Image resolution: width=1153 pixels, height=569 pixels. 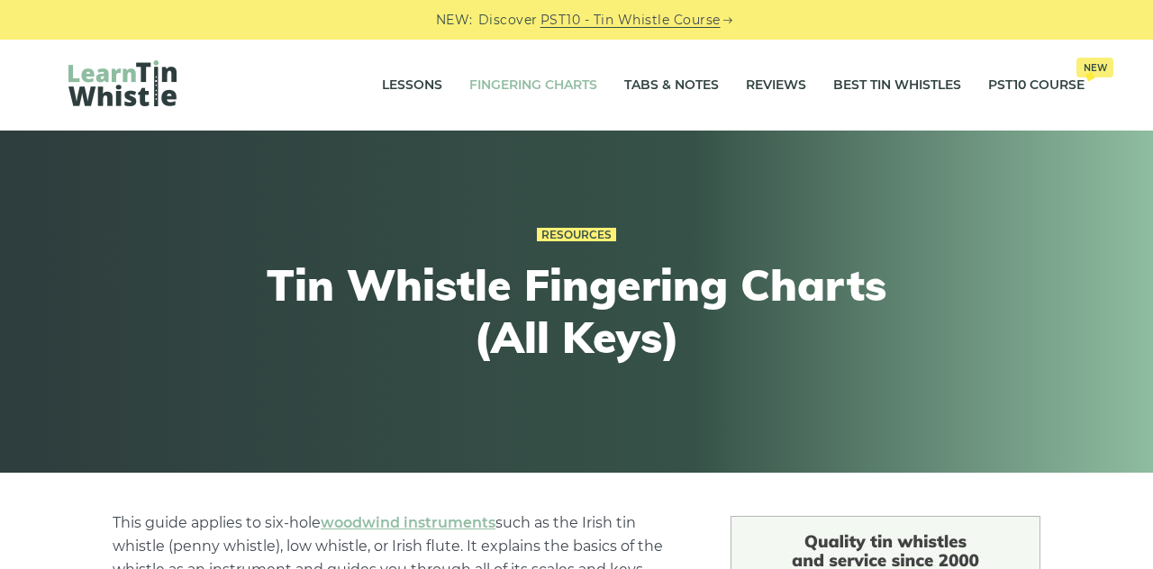 What do you see at coordinates (412, 86) in the screenshot?
I see `a: Lessons` at bounding box center [412, 86].